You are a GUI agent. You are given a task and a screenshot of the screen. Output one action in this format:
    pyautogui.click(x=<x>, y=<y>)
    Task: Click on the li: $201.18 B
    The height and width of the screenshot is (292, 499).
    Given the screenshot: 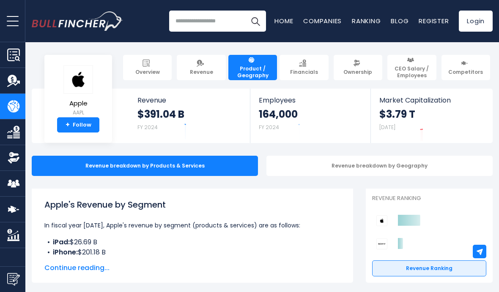 What is the action you would take?
    pyautogui.click(x=192, y=253)
    